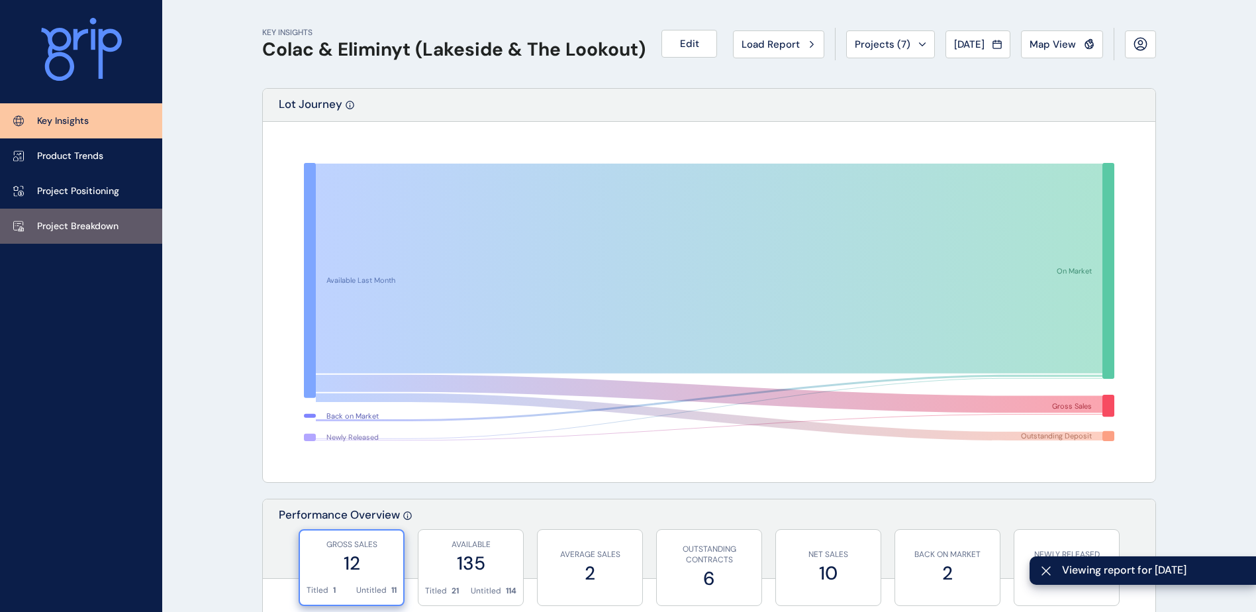 This screenshot has width=1256, height=612. Describe the element at coordinates (78, 191) in the screenshot. I see `p: Project Positioning` at that location.